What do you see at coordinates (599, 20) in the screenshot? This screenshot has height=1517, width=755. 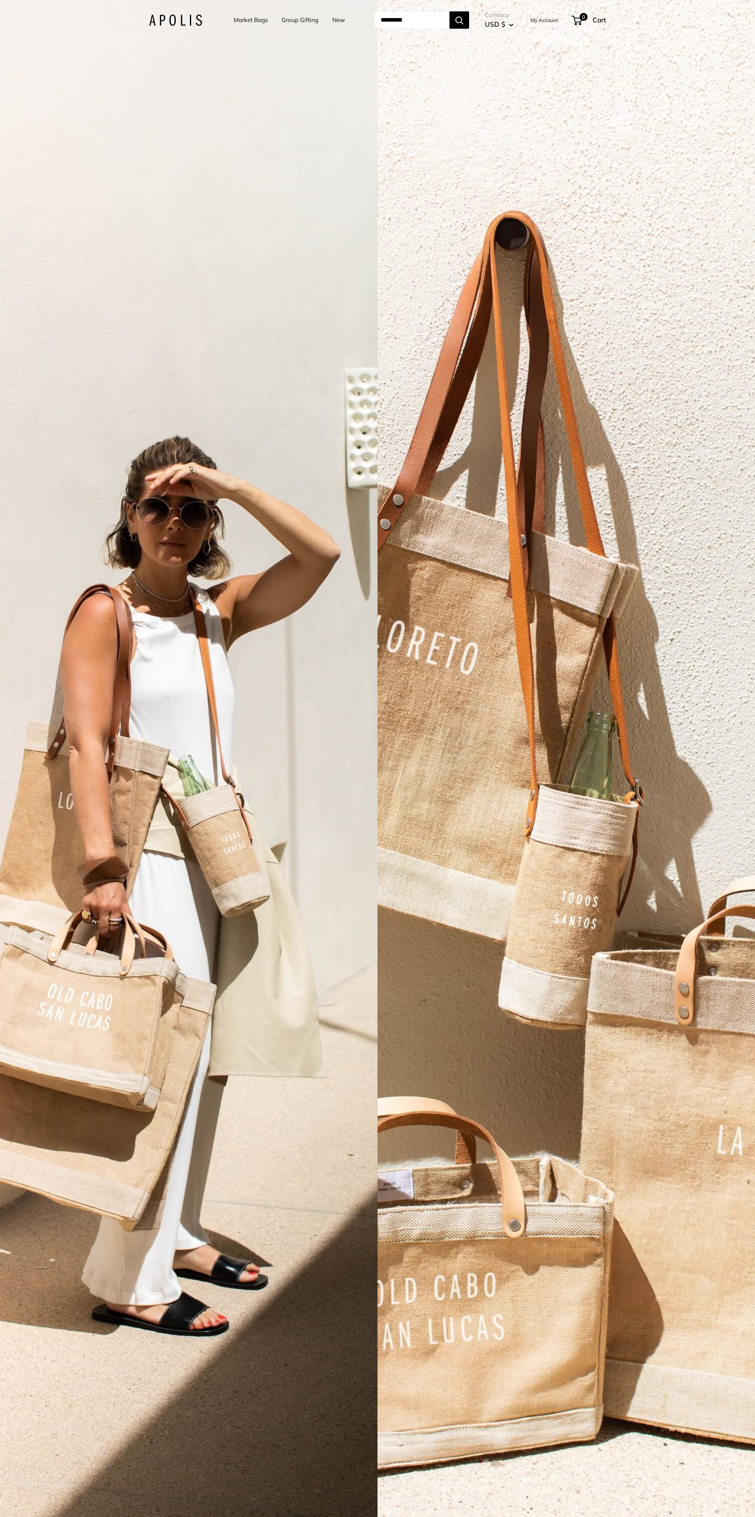 I see `span: Cart` at bounding box center [599, 20].